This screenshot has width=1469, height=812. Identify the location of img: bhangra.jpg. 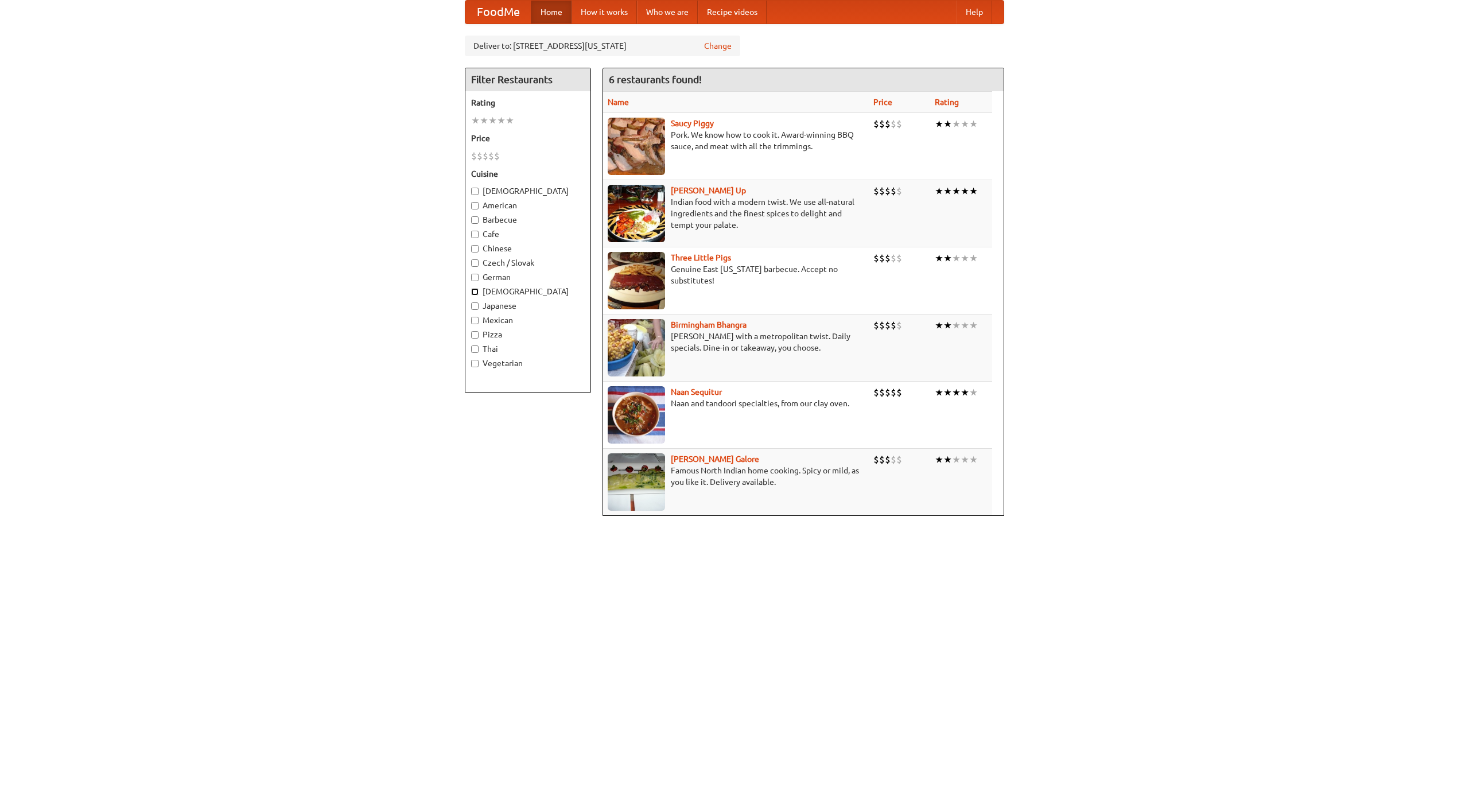
(636, 347).